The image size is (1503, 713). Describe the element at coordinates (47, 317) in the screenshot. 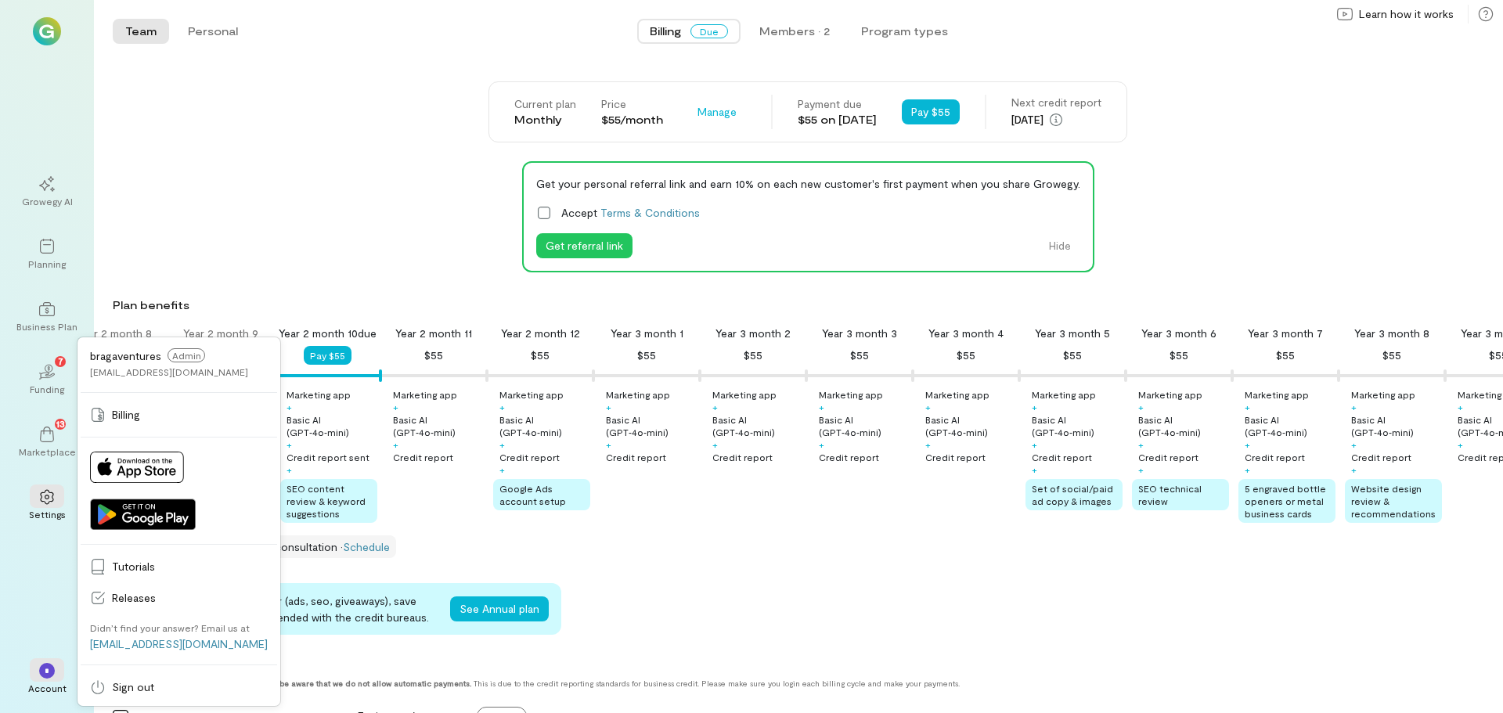

I see `a: Business Plan` at that location.